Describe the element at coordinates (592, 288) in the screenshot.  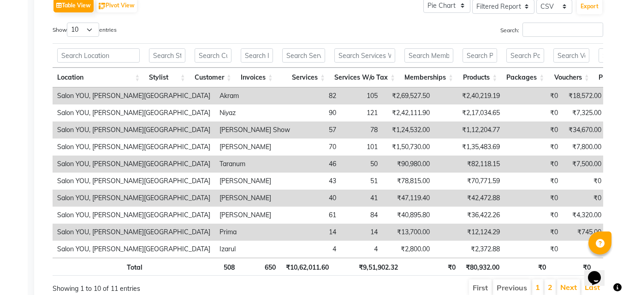
I see `a: Last` at that location.